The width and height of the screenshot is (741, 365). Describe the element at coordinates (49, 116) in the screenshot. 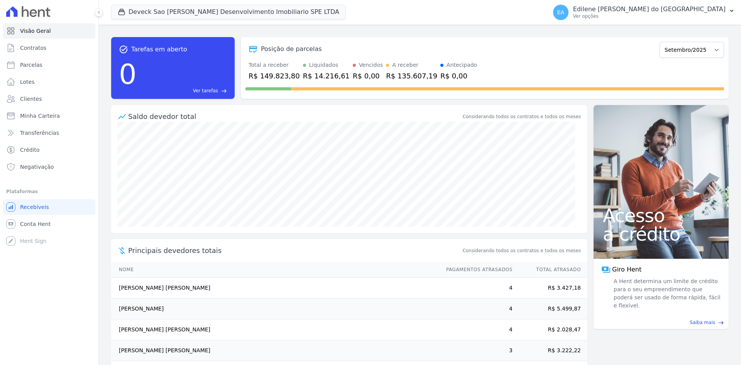

I see `a: Minha Carteira` at that location.